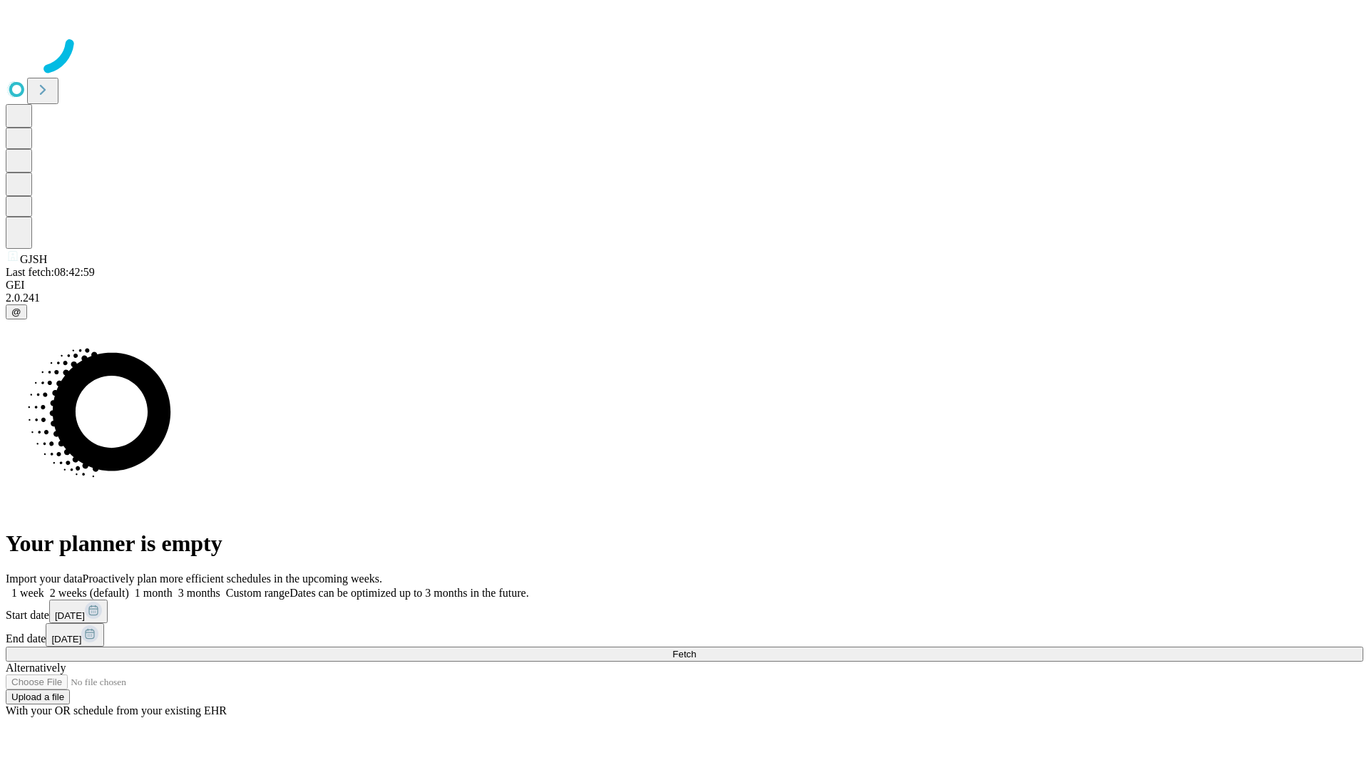 The height and width of the screenshot is (770, 1369). Describe the element at coordinates (28, 593) in the screenshot. I see `span: 1 week` at that location.